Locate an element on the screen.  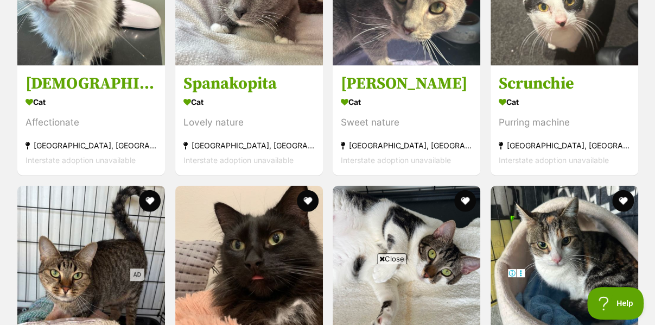
span: Close is located at coordinates (392, 258).